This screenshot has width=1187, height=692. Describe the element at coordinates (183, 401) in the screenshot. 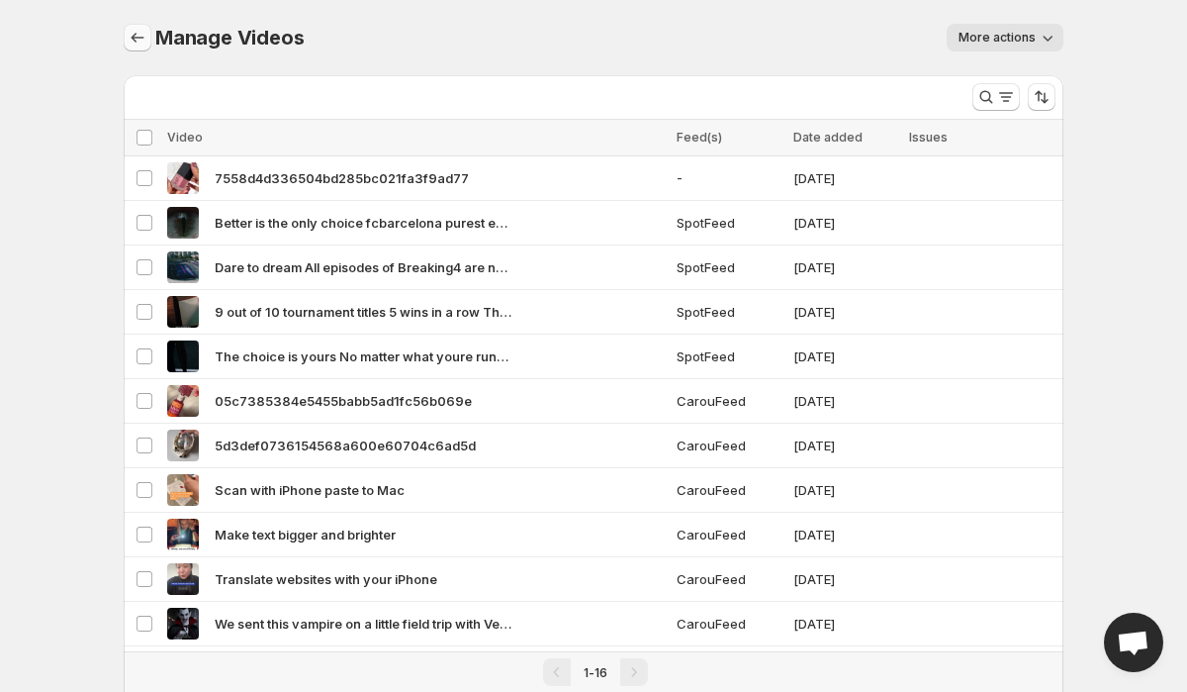

I see `img: 05c7385384e5455babb5ad1fc56b069e` at that location.